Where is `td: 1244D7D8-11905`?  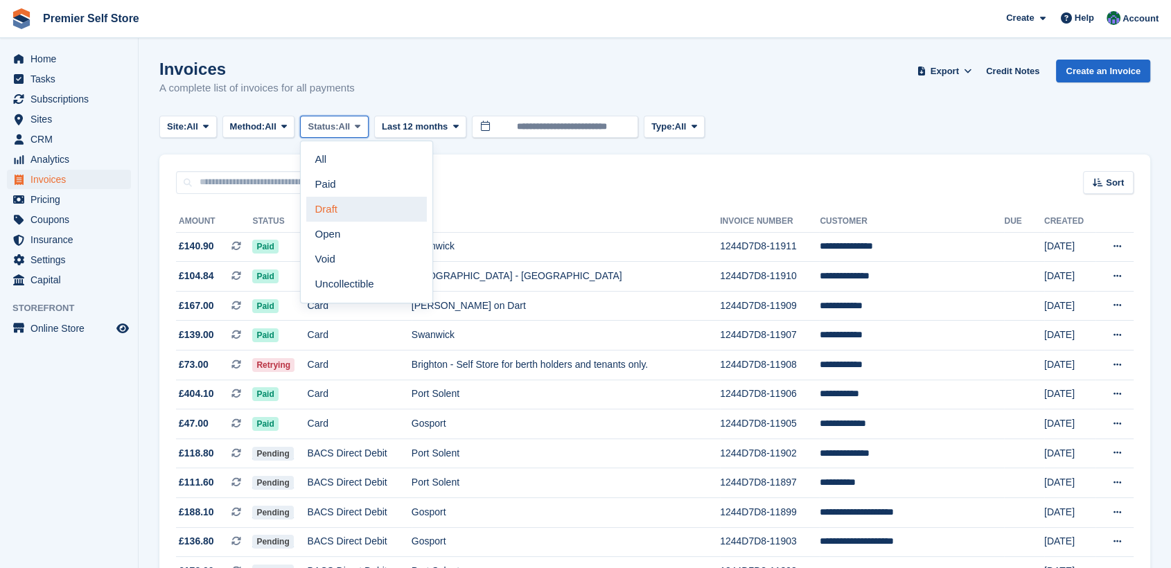
td: 1244D7D8-11905 is located at coordinates (770, 424).